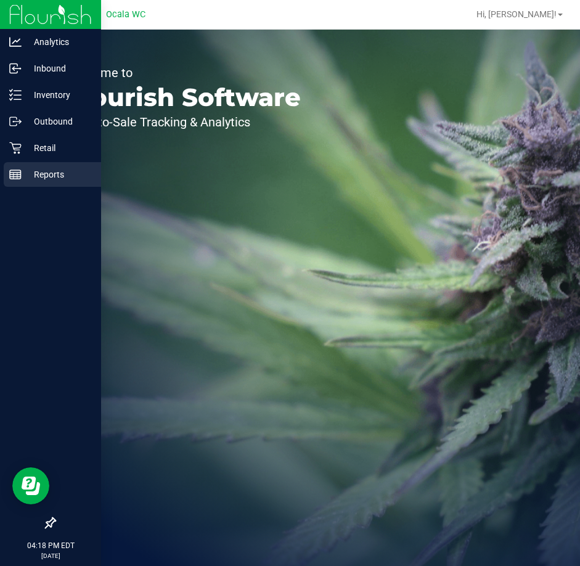  I want to click on inline-svg: Outbound, so click(15, 121).